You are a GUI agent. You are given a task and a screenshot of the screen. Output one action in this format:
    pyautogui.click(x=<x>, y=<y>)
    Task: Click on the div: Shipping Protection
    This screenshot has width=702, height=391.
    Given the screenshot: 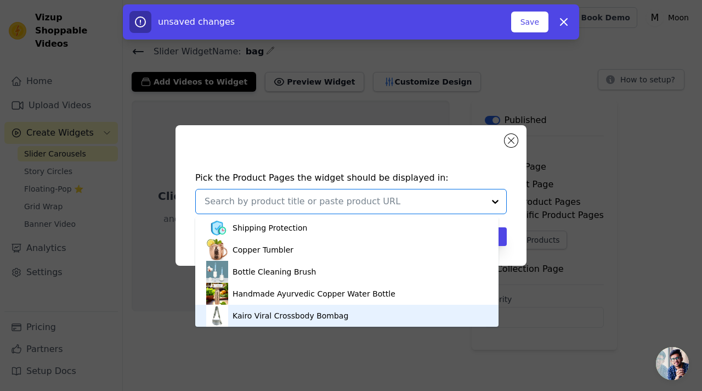 What is the action you would take?
    pyautogui.click(x=270, y=228)
    